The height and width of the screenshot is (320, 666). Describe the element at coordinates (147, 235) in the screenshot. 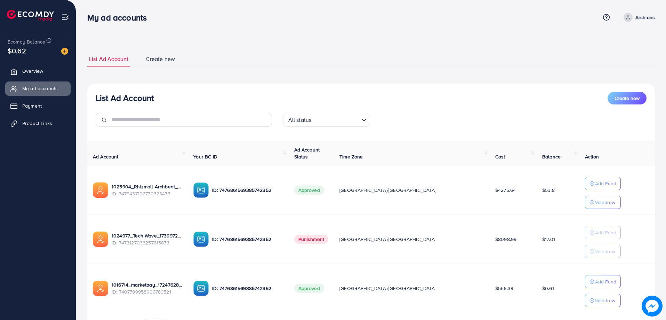

I see `a: 1024977_Tech Wave_1739972983986` at that location.